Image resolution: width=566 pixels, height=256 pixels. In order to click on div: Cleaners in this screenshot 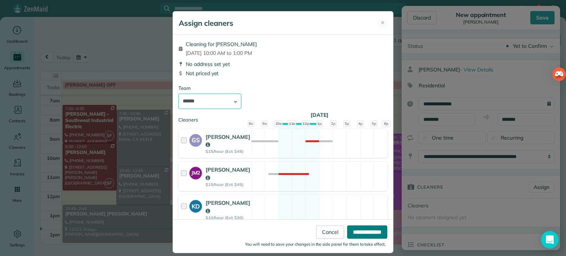, I will do `click(283, 118)`.